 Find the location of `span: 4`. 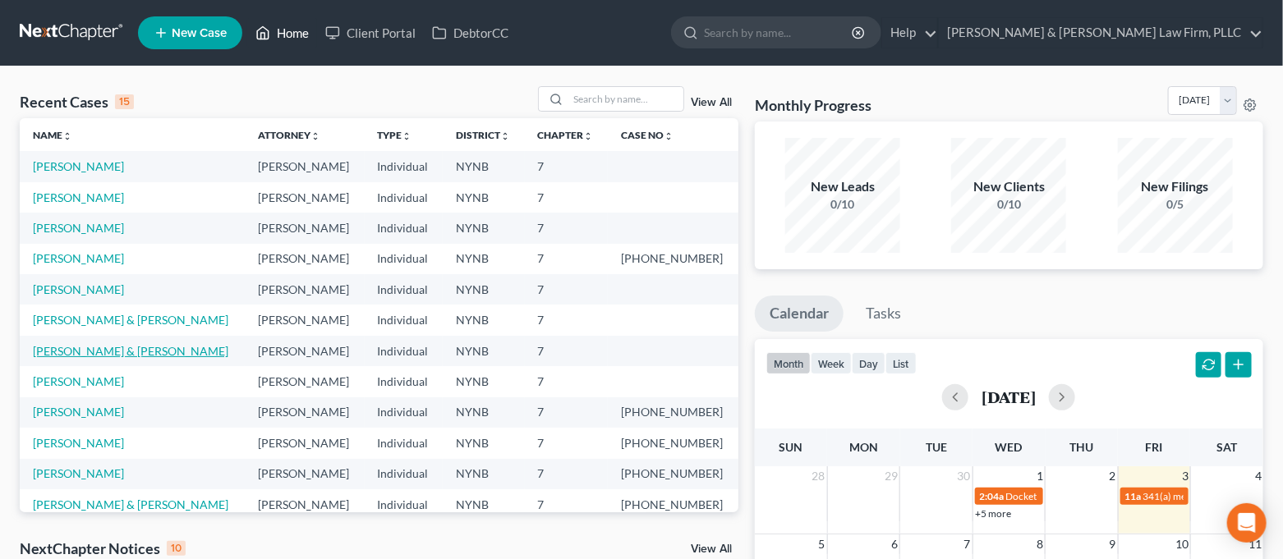

span: 4 is located at coordinates (1258, 476).